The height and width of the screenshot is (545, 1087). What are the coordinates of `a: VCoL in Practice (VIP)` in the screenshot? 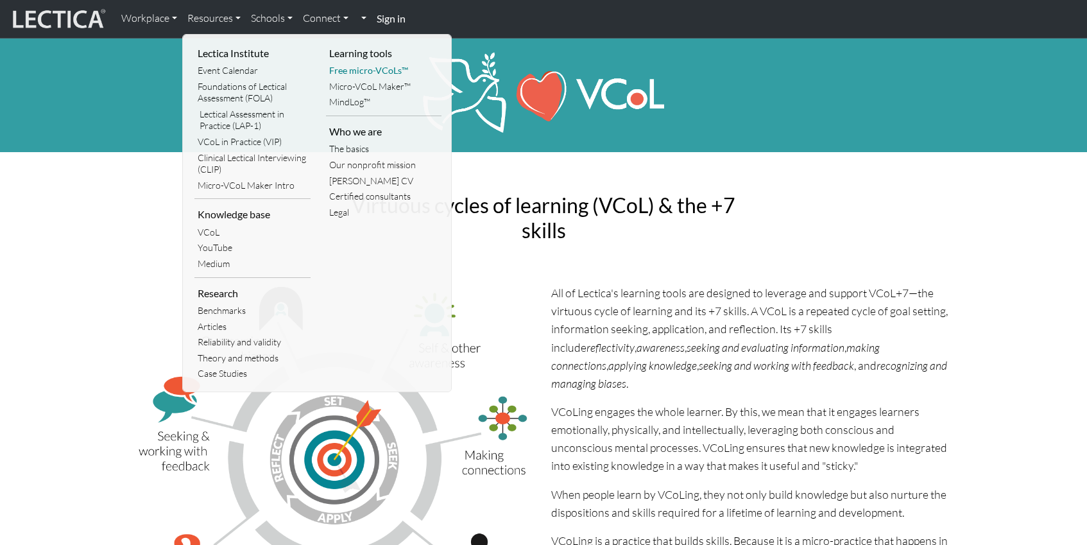 It's located at (252, 142).